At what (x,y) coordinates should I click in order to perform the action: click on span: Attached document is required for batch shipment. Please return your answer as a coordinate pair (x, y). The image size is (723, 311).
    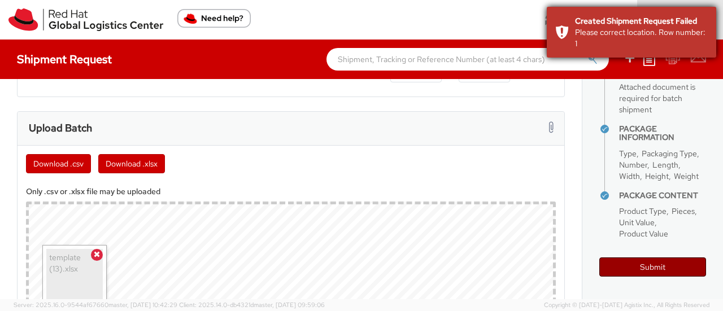
    Looking at the image, I should click on (657, 98).